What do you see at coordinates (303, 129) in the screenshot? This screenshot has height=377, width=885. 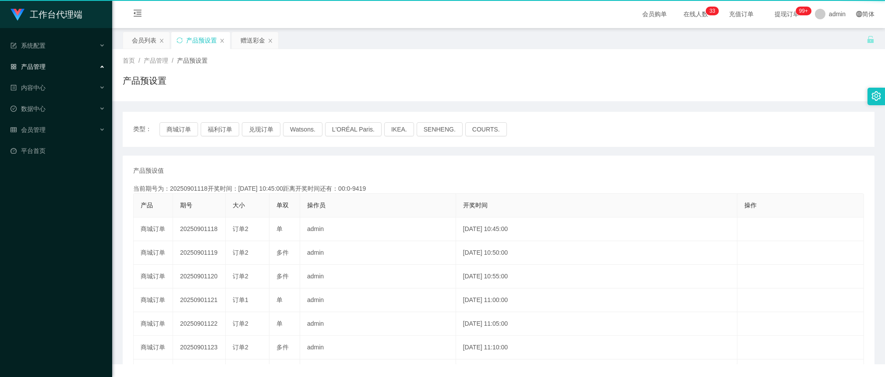 I see `button: Watsons.` at bounding box center [303, 129].